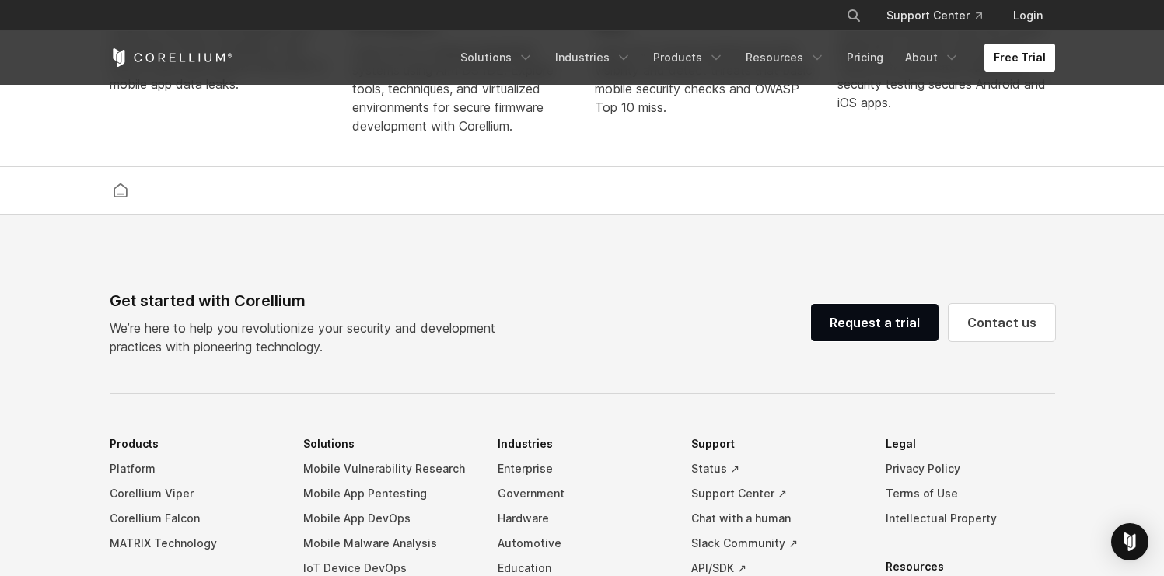 Image resolution: width=1164 pixels, height=576 pixels. What do you see at coordinates (786, 58) in the screenshot?
I see `a: Resources` at bounding box center [786, 58].